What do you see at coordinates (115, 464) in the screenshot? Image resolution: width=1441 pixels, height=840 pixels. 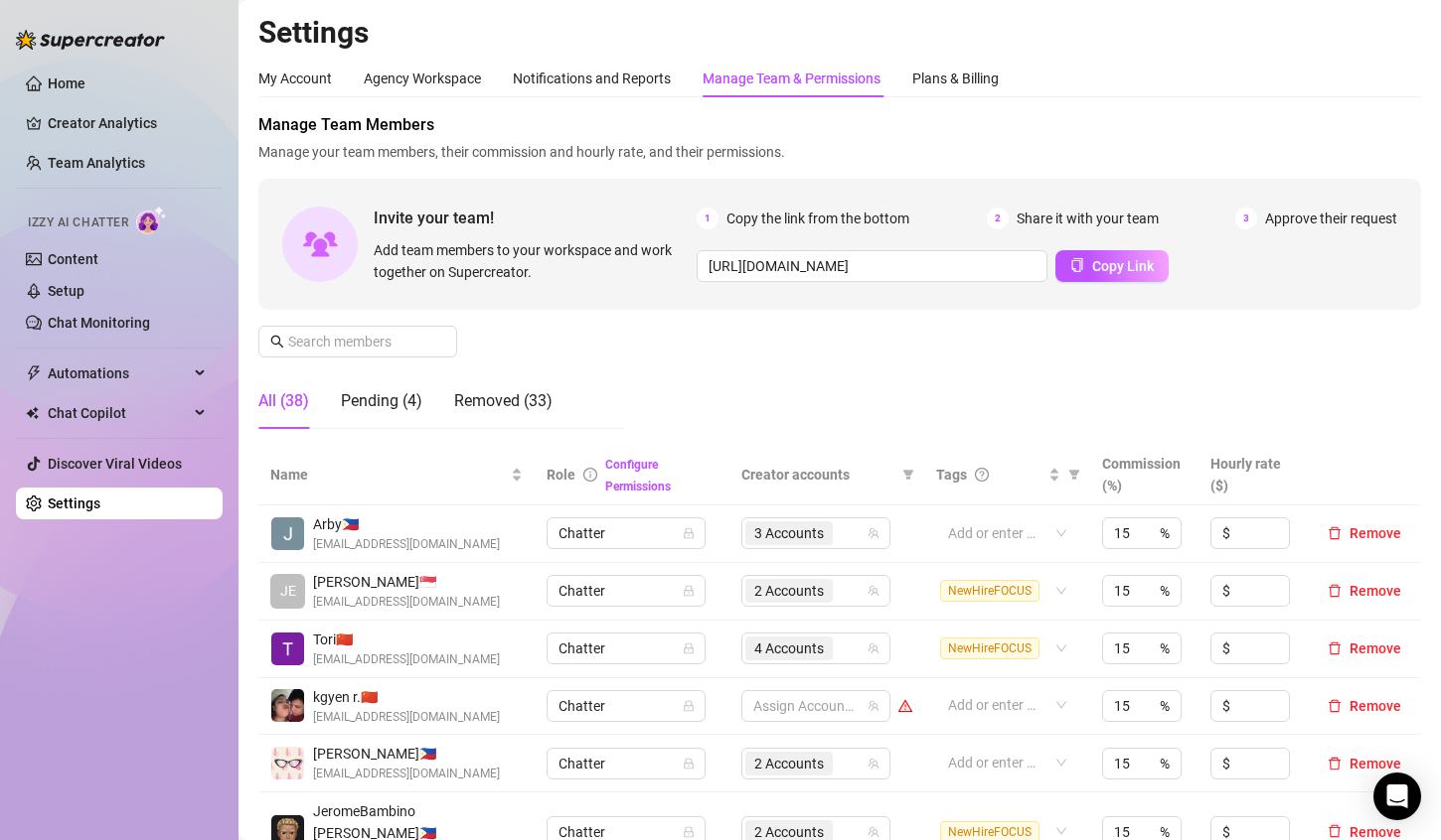 I see `a: Discover Viral Videos` at bounding box center [115, 464].